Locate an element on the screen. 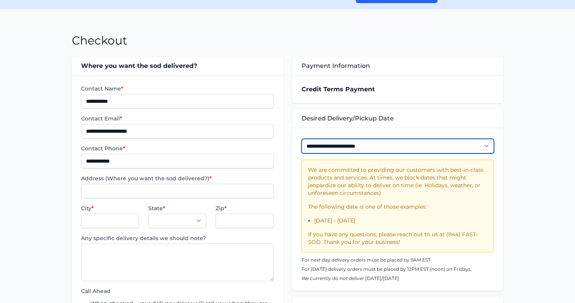  p: For next day delivery orders must be placed by 9AM EST is located at coordinates (397, 260).